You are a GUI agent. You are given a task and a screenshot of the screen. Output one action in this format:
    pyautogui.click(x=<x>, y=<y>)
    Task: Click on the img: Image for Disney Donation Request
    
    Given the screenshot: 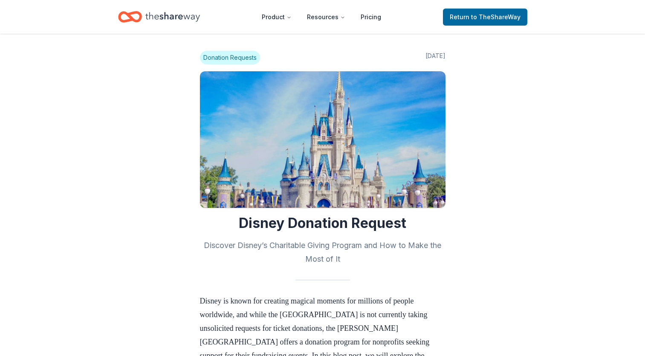 What is the action you would take?
    pyautogui.click(x=323, y=140)
    